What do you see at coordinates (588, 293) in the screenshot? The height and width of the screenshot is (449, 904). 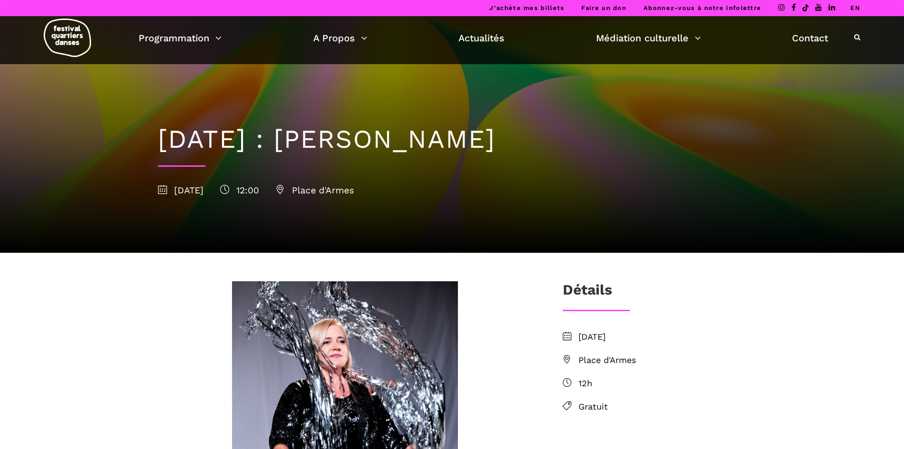 I see `h3: Détails` at bounding box center [588, 293].